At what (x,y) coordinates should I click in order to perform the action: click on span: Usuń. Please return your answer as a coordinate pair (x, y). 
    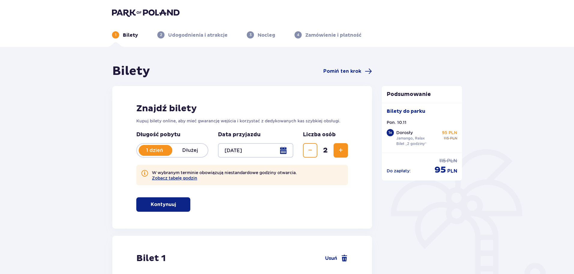
    Looking at the image, I should click on (331, 258).